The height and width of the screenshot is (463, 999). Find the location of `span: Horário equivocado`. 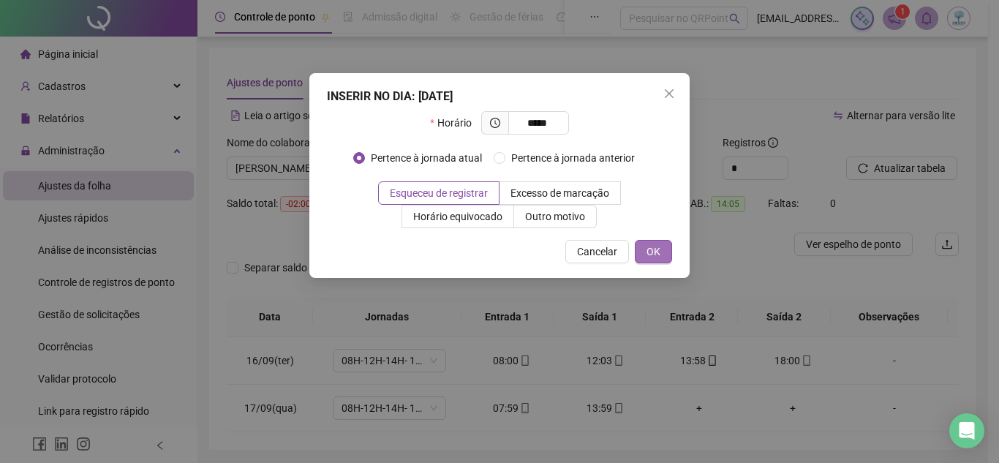

span: Horário equivocado is located at coordinates (458, 216).